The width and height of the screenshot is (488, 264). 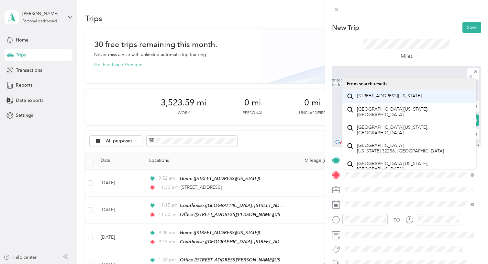 I want to click on span: From search results, so click(x=367, y=84).